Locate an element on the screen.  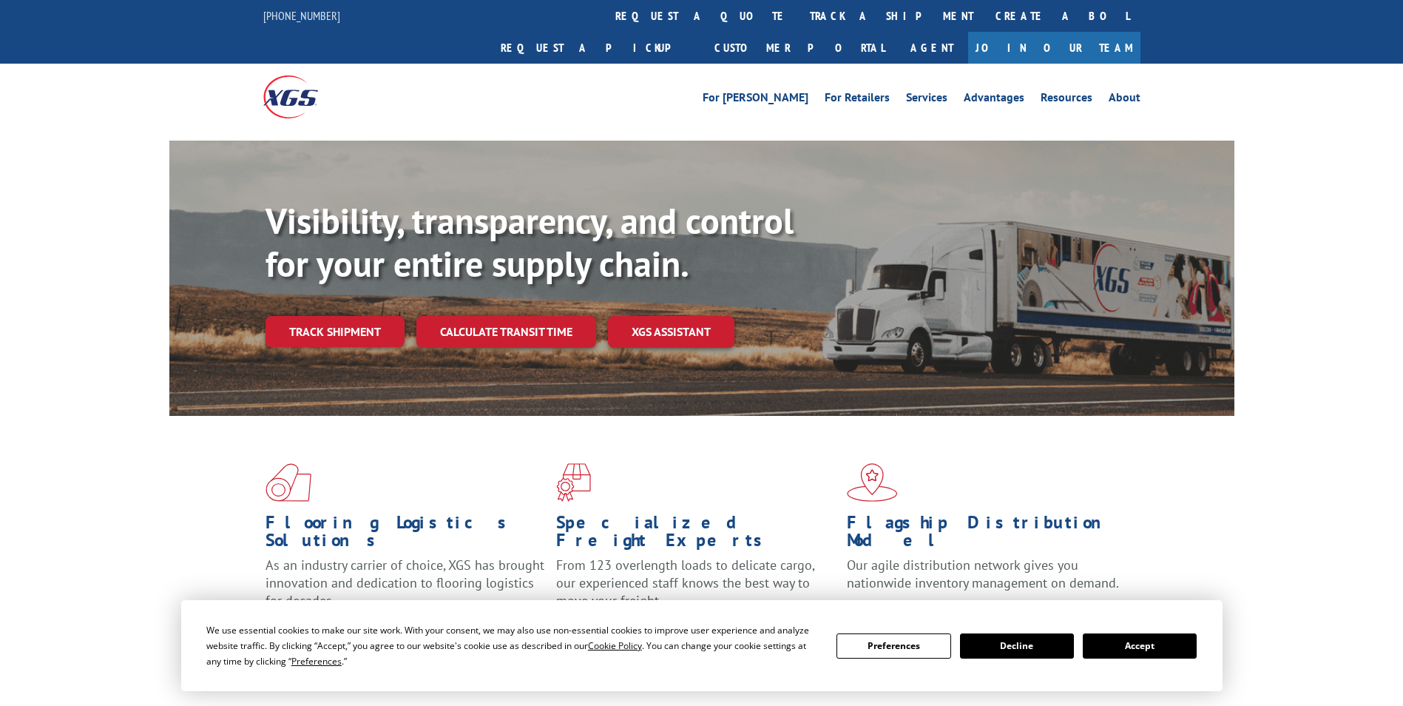
a: About is located at coordinates (1124, 100).